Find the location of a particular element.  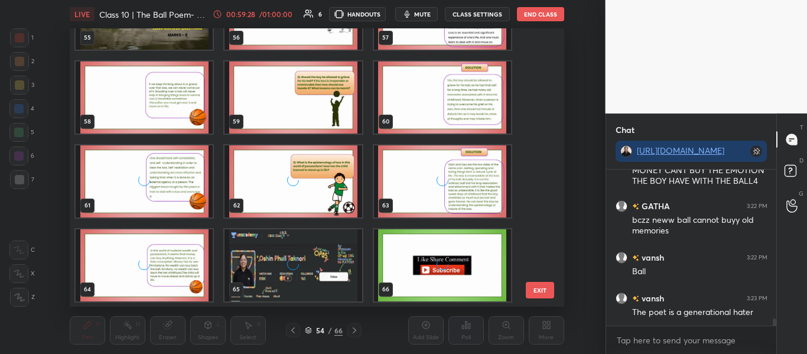

div: 4 is located at coordinates (22, 109).